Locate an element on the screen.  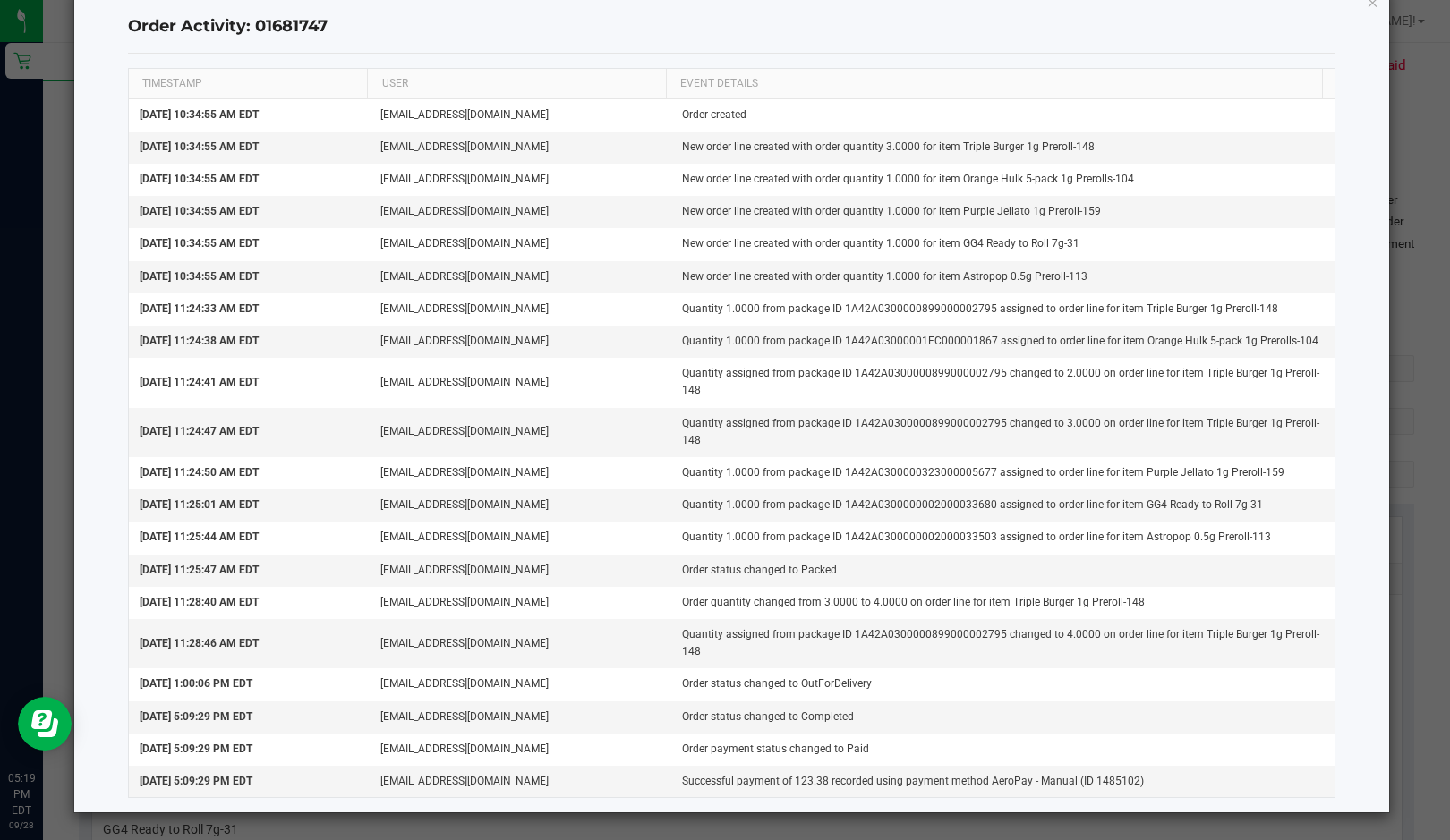
td: Quantity 1.0000 from package ID 1A42A0300000323000005677 assigned to order line for item Purple J... is located at coordinates (1002, 473).